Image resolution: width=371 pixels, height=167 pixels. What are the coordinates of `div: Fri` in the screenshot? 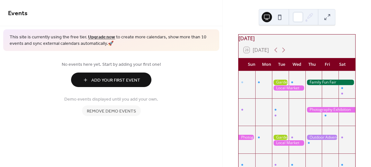 It's located at (327, 64).